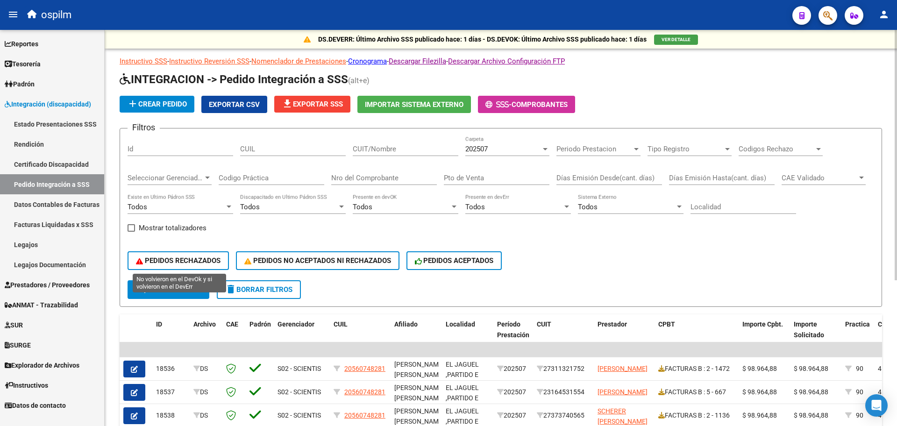 Image resolution: width=897 pixels, height=426 pixels. I want to click on span: CAE Validado, so click(819, 178).